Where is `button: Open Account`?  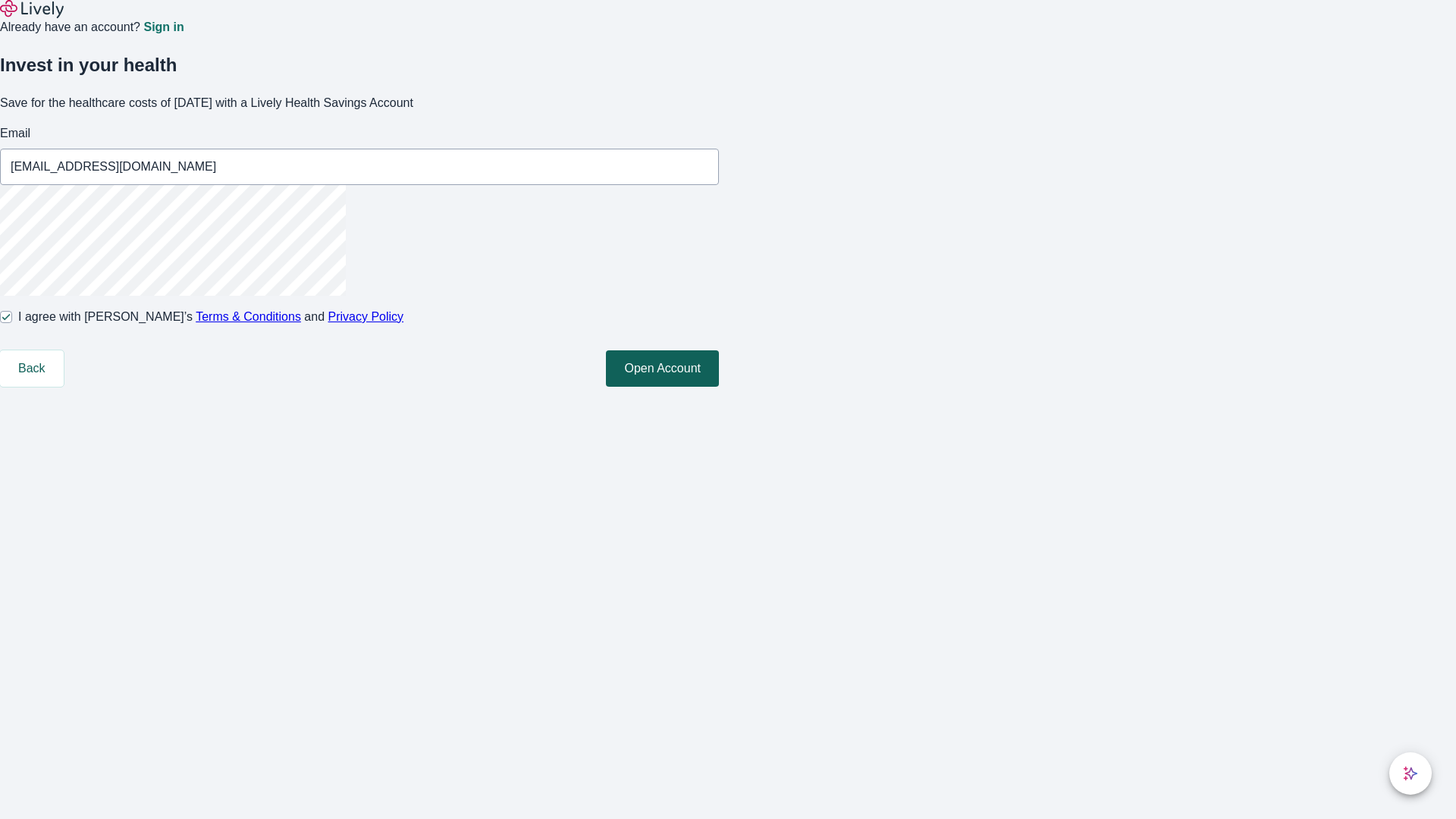 button: Open Account is located at coordinates (662, 368).